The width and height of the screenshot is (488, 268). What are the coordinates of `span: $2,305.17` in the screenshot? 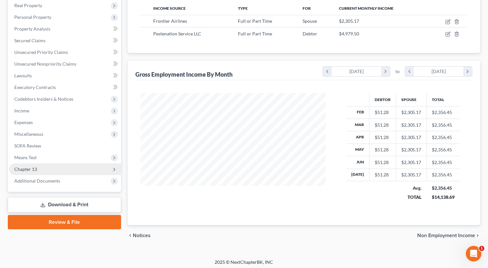 It's located at (349, 21).